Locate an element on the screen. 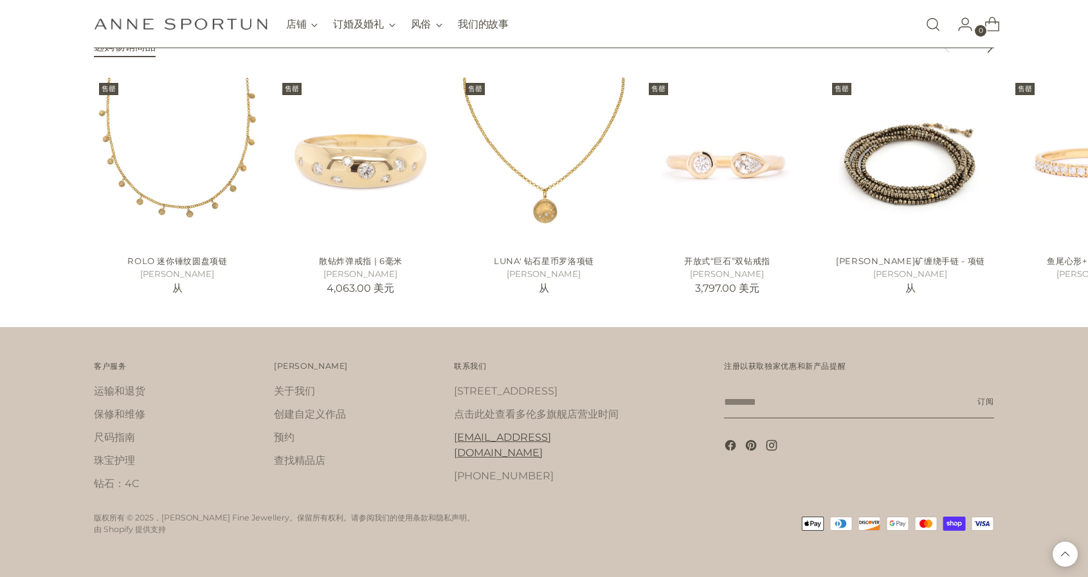 The width and height of the screenshot is (1088, 577). font: 由 Shopify 提供支持 is located at coordinates (130, 529).